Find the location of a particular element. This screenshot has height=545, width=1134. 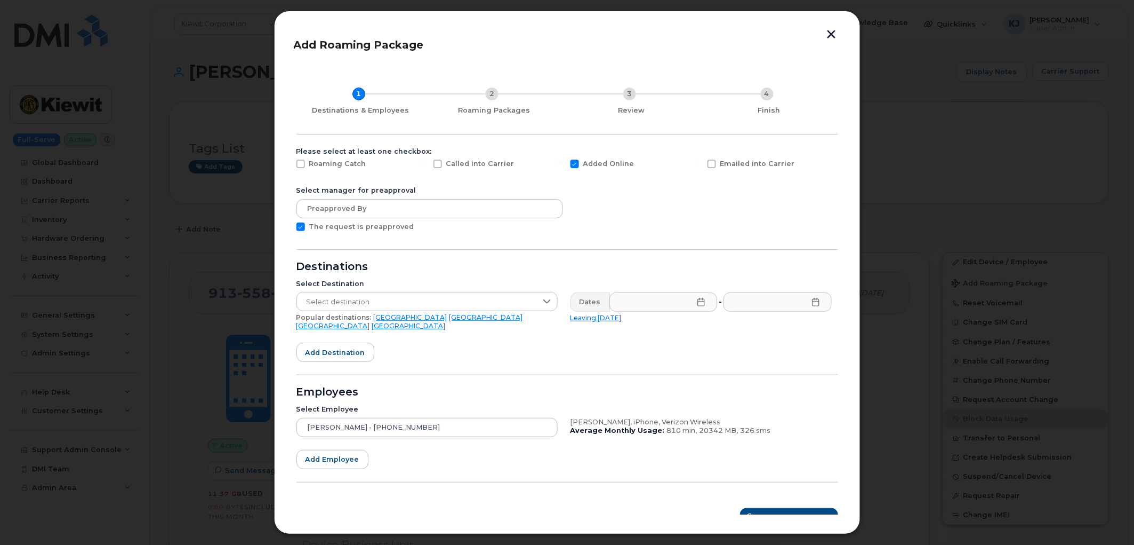

input: Preapproved by is located at coordinates (430, 209).